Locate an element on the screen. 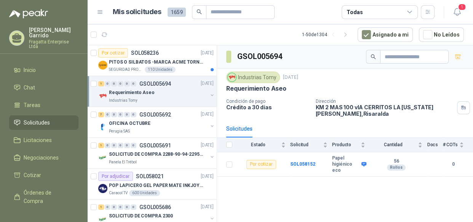  p: Crédito a 30 días is located at coordinates (268, 107).